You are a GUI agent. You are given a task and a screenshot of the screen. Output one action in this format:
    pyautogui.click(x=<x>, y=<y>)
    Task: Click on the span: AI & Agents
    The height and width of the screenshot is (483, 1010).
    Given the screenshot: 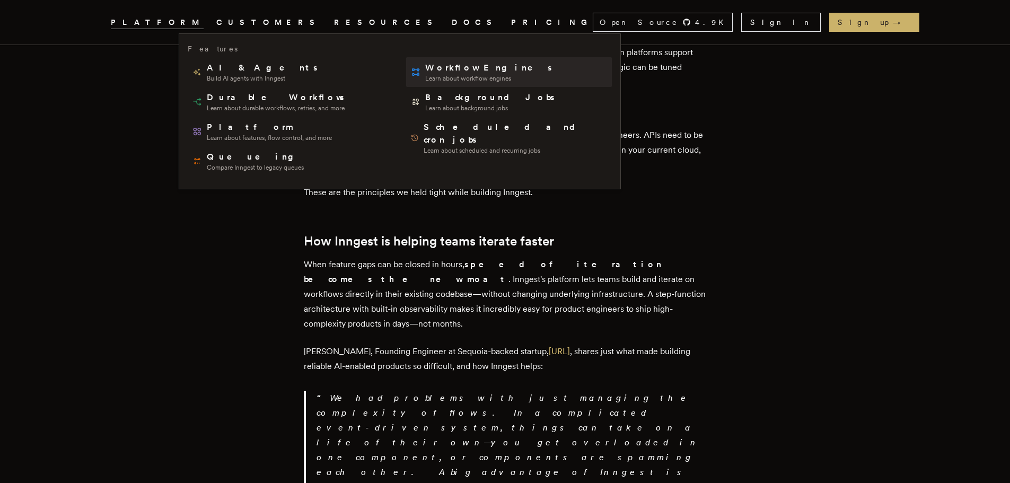 What is the action you would take?
    pyautogui.click(x=263, y=68)
    